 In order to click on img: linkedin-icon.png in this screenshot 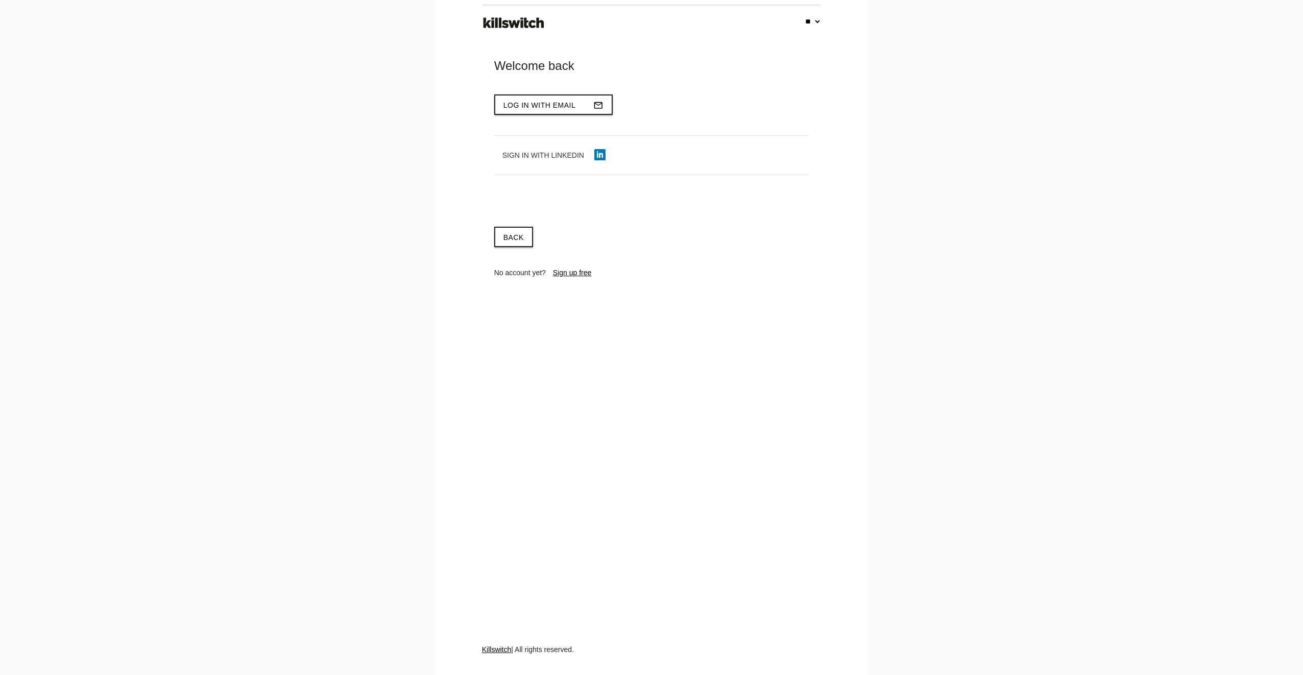, I will do `click(600, 155)`.